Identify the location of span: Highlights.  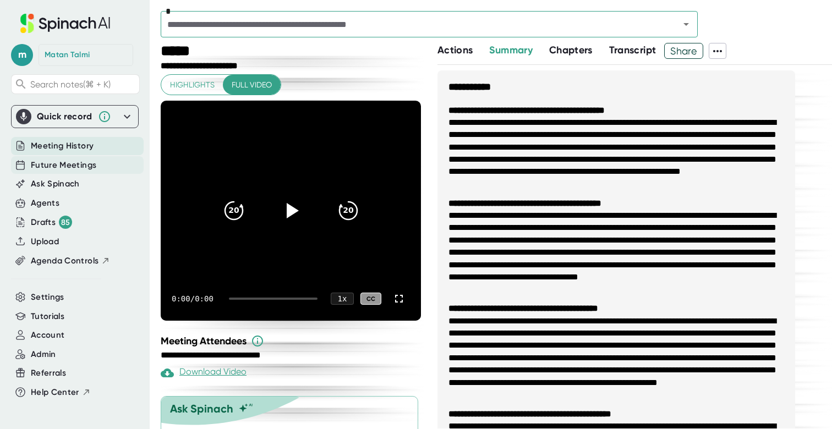
(192, 85).